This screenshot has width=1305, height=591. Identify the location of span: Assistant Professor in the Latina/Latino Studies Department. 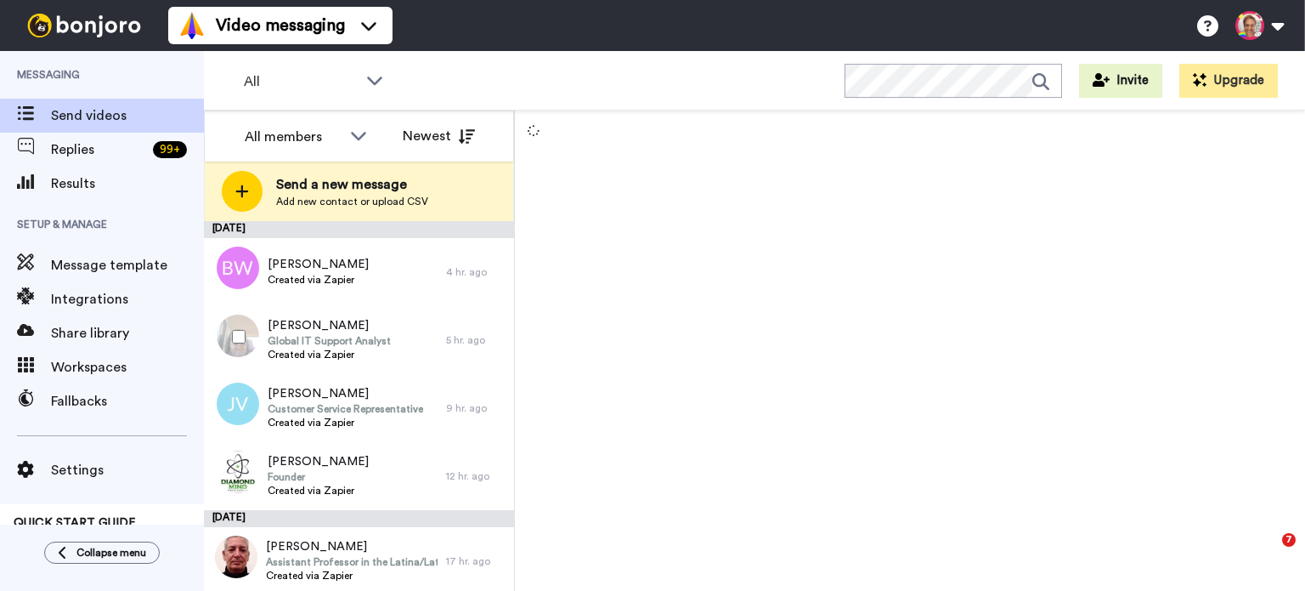
(352, 562).